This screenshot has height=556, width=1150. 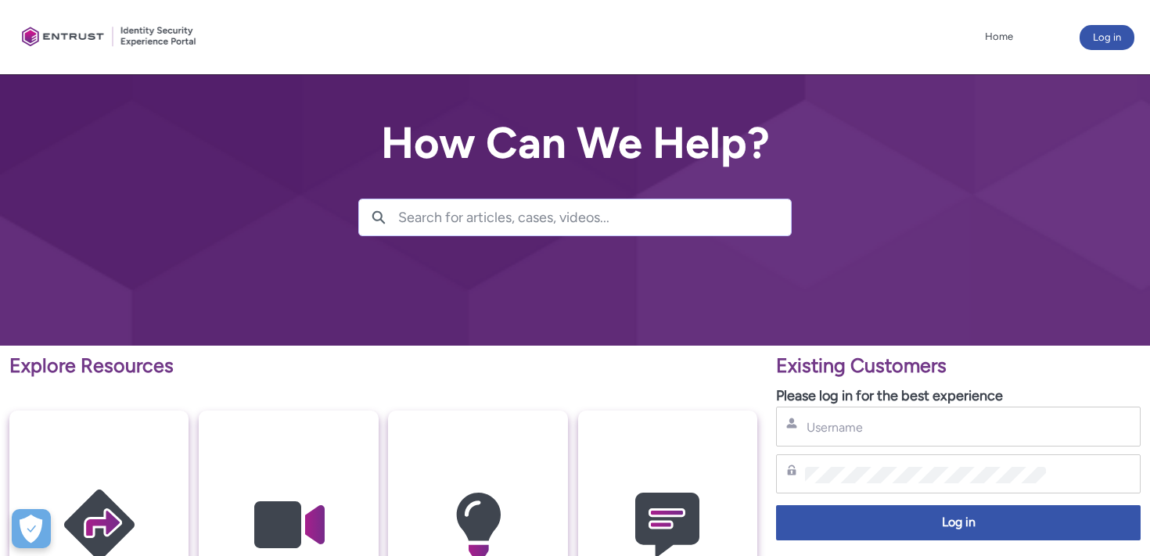 What do you see at coordinates (31, 529) in the screenshot?
I see `div: Cookie Preferences` at bounding box center [31, 529].